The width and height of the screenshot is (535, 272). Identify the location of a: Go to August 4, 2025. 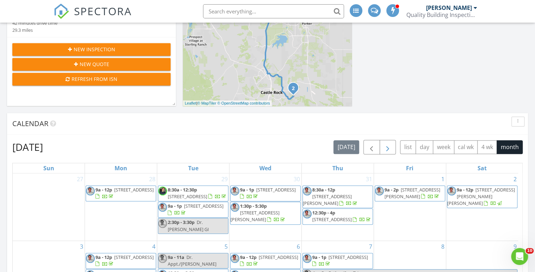
(154, 246).